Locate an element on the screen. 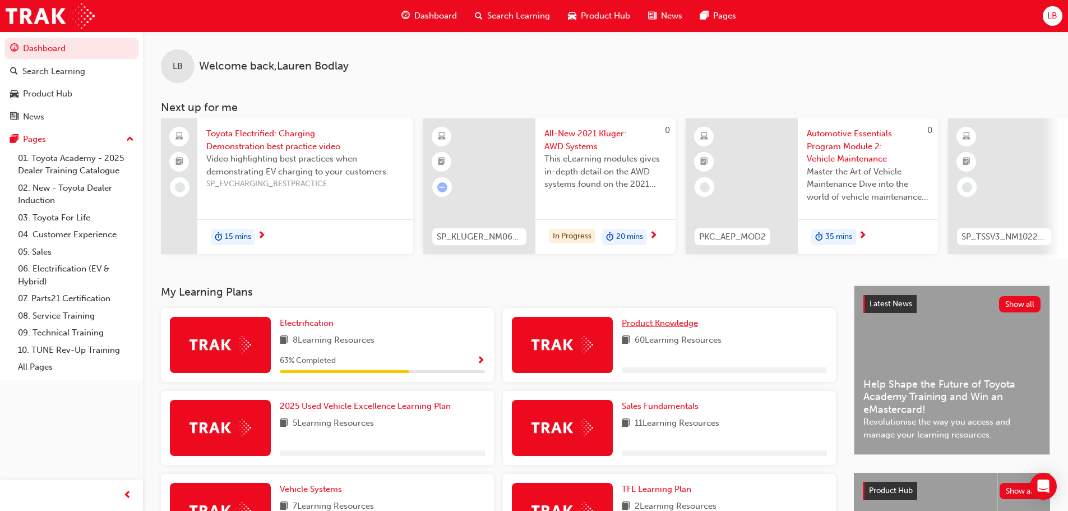 This screenshot has width=1068, height=511. span: Help Shape the Future of Toyota Academy Training and Win an eMastercard! is located at coordinates (952, 397).